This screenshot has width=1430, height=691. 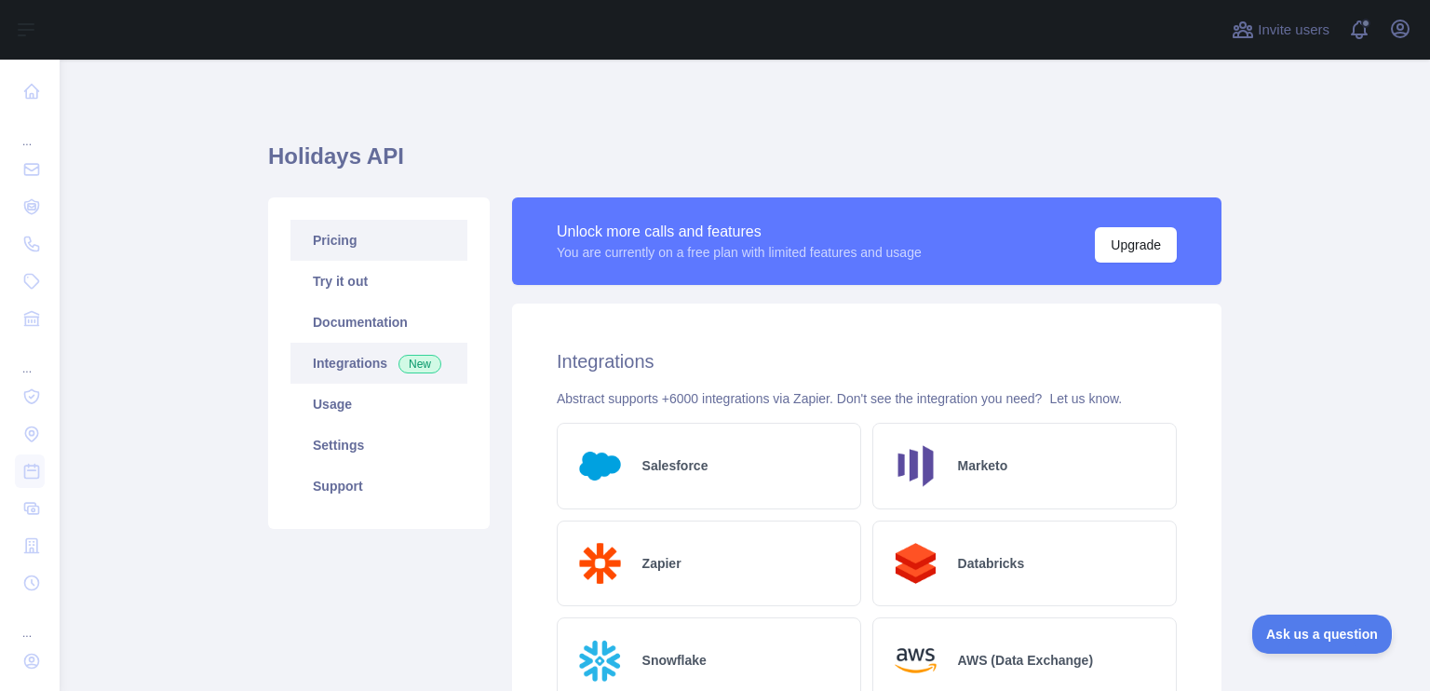 I want to click on a: Settings, so click(x=379, y=445).